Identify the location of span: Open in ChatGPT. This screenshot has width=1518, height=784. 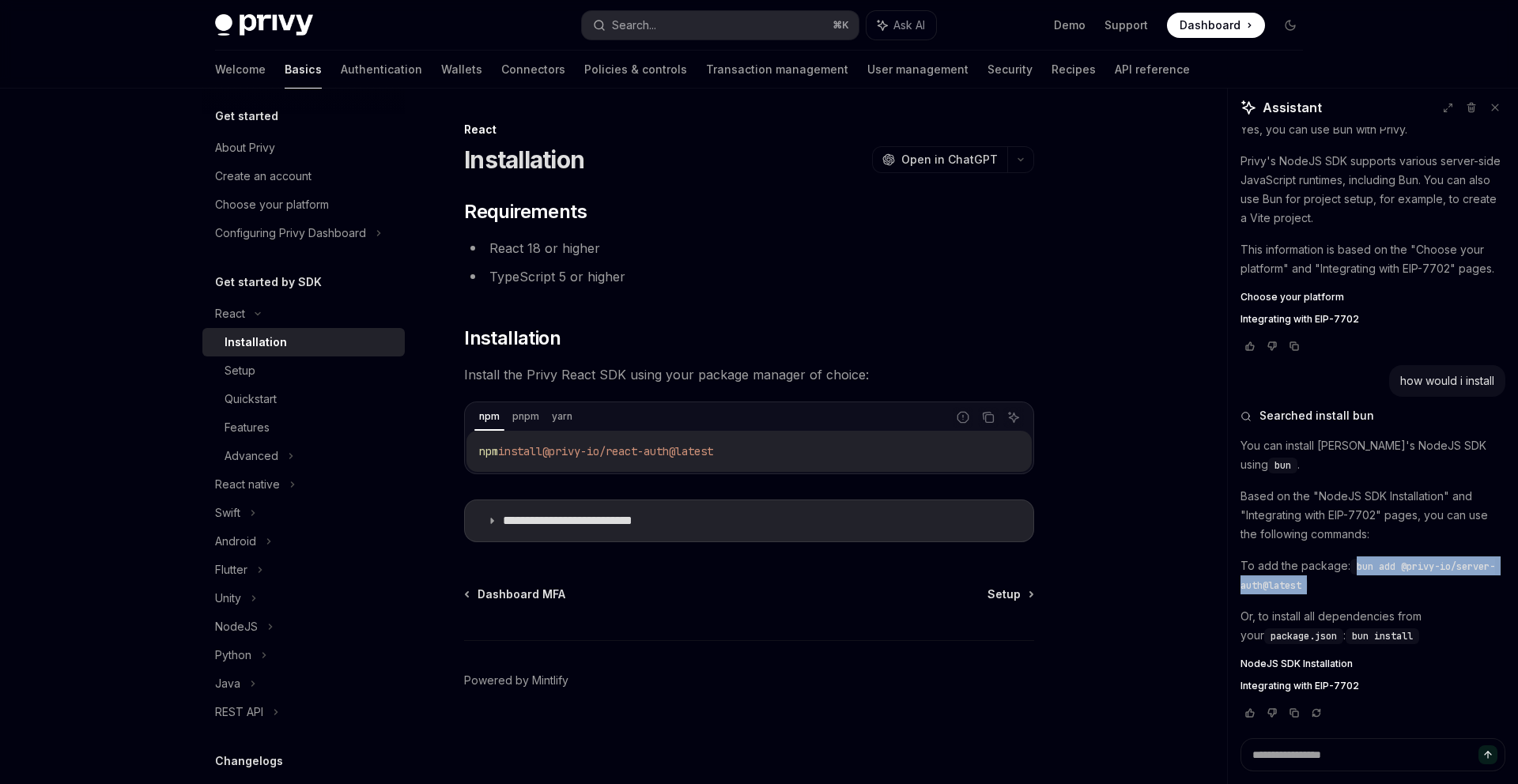
(949, 160).